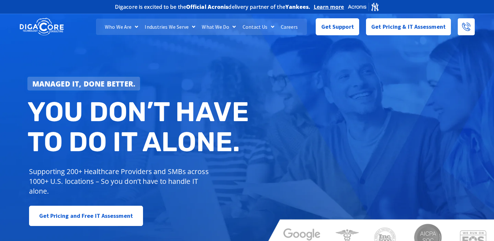 The image size is (494, 241). What do you see at coordinates (289, 27) in the screenshot?
I see `a: Careers` at bounding box center [289, 27].